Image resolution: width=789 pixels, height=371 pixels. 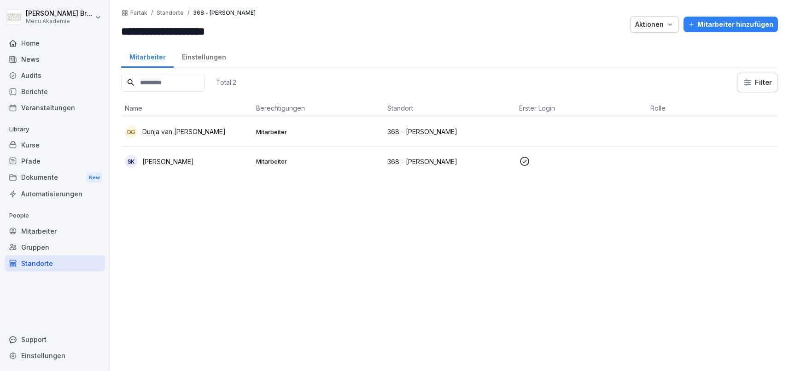 I want to click on div: Gruppen, so click(x=55, y=247).